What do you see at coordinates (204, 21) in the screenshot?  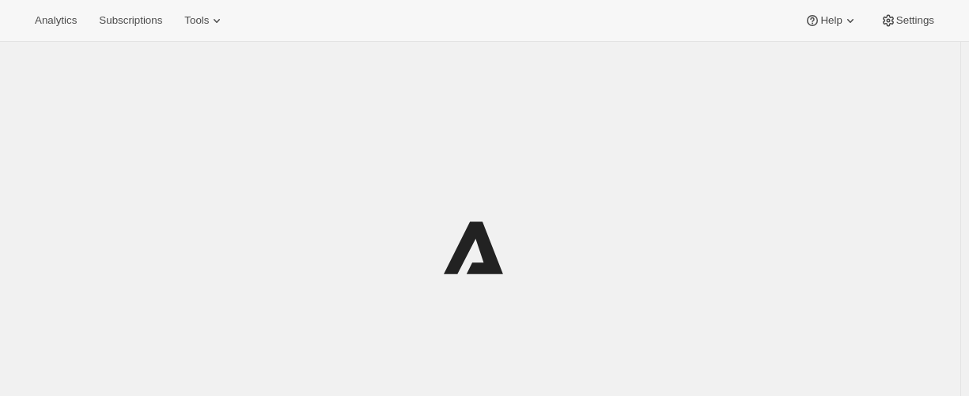 I see `button: Tools` at bounding box center [204, 21].